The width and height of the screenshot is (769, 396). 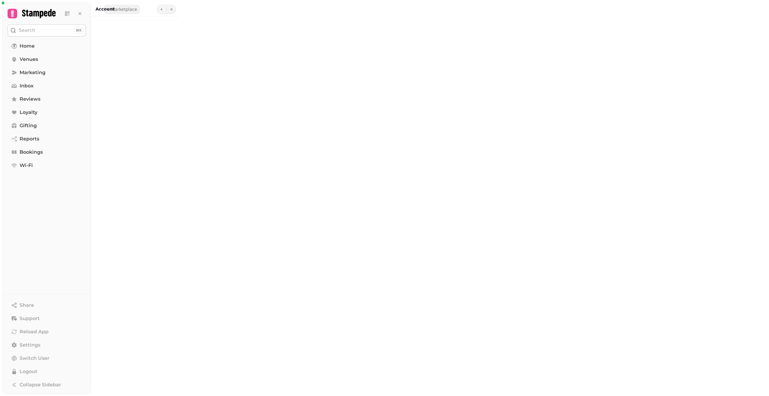 What do you see at coordinates (47, 99) in the screenshot?
I see `a: Reviews` at bounding box center [47, 99].